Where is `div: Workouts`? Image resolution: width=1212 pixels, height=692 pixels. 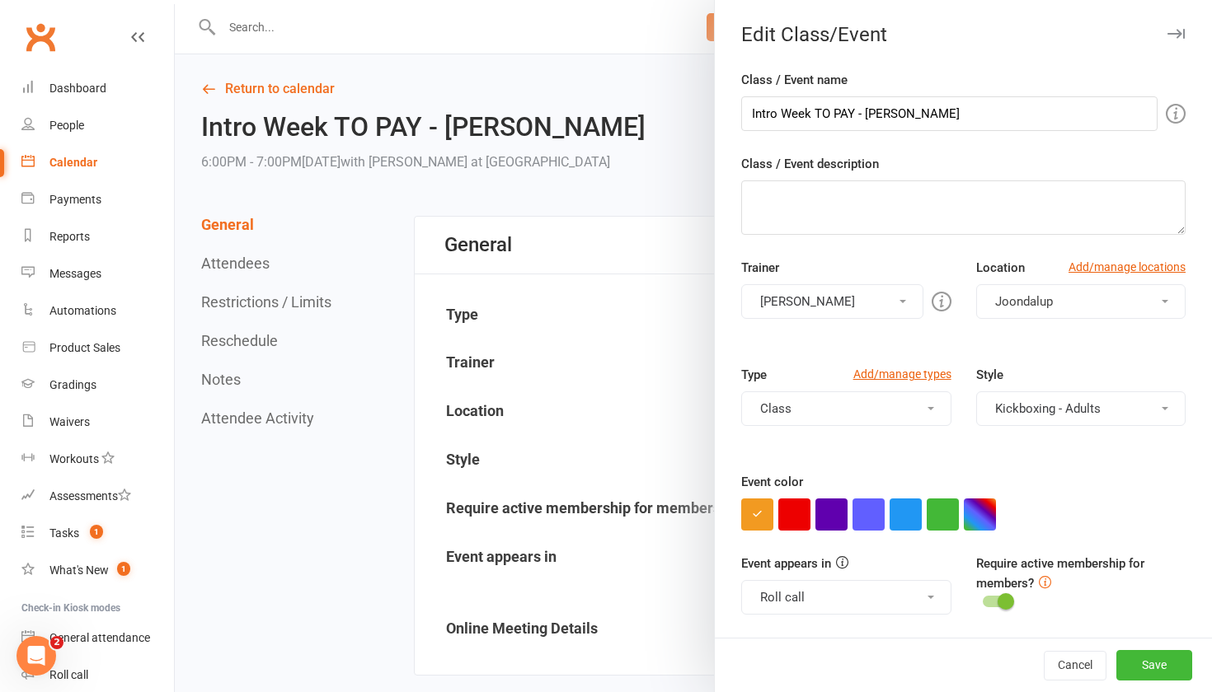
div: Workouts is located at coordinates (74, 459).